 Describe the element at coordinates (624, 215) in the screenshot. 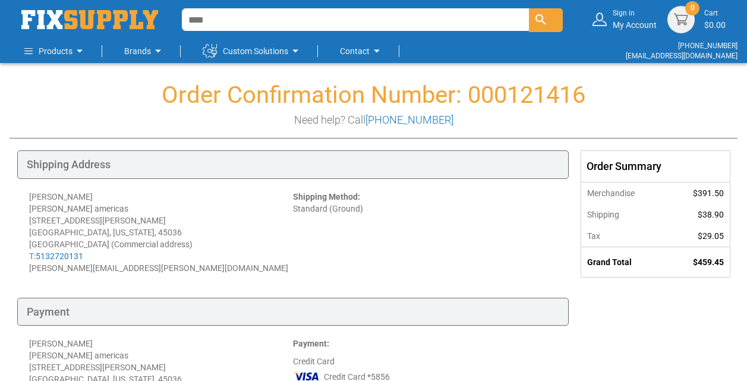

I see `th: Shipping` at that location.